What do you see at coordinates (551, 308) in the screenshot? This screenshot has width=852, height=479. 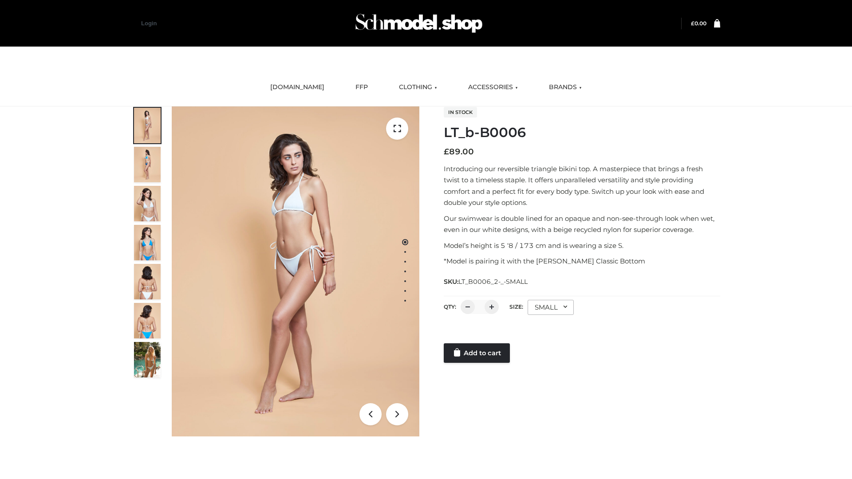 I see `div: SMALL` at bounding box center [551, 308].